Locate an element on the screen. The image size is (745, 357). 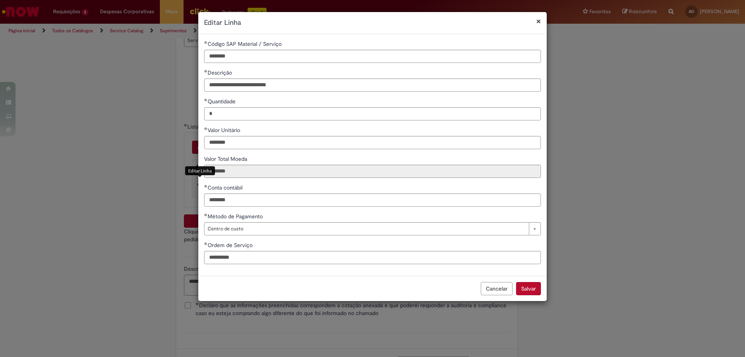
span: Código SAP Material / Serviço is located at coordinates (245, 44).